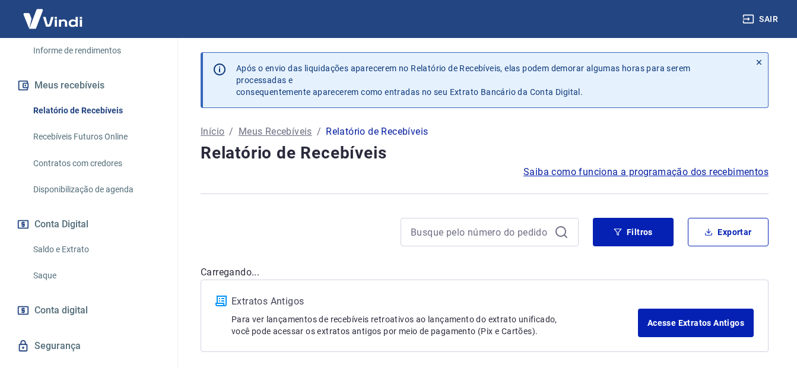 The height and width of the screenshot is (368, 797). I want to click on a: Contratos com credores, so click(96, 163).